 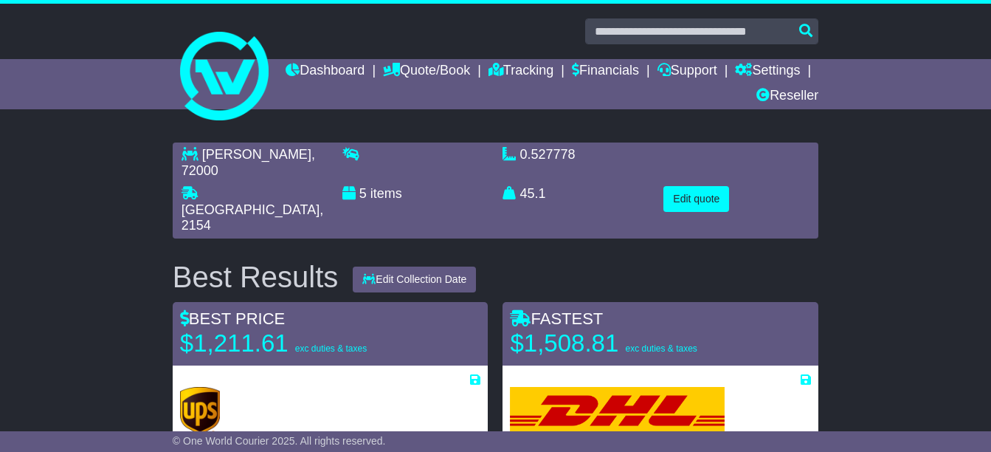 What do you see at coordinates (603, 343) in the screenshot?
I see `p: $1,508.81` at bounding box center [603, 343].